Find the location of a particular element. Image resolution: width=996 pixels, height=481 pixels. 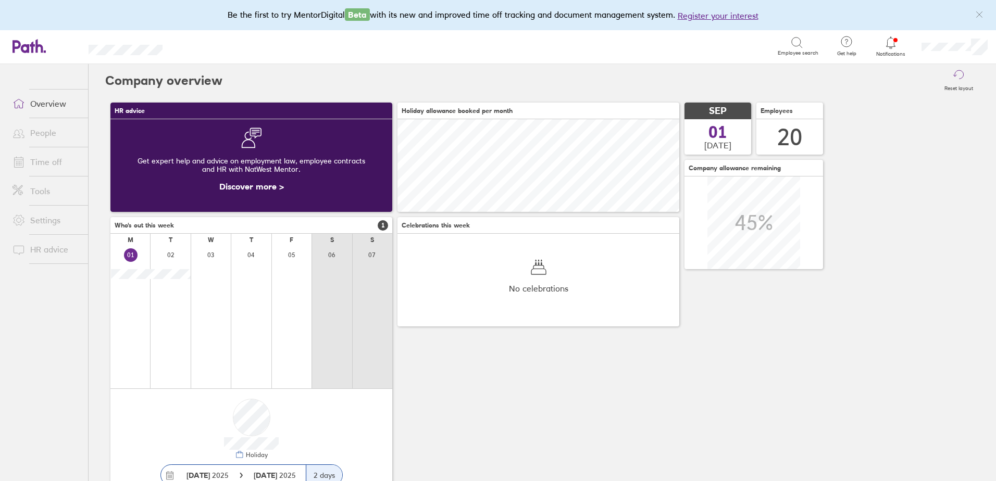

span: Get help is located at coordinates (846, 54).